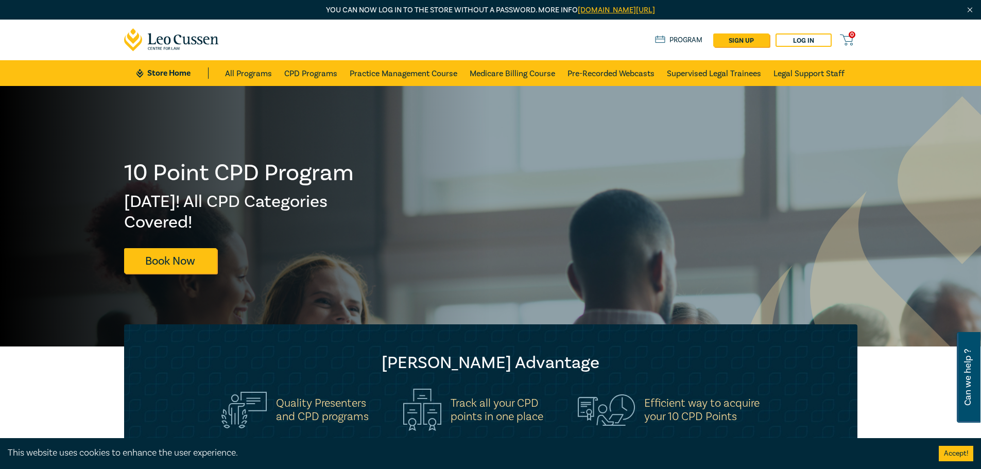  Describe the element at coordinates (803, 40) in the screenshot. I see `a: Log in` at that location.